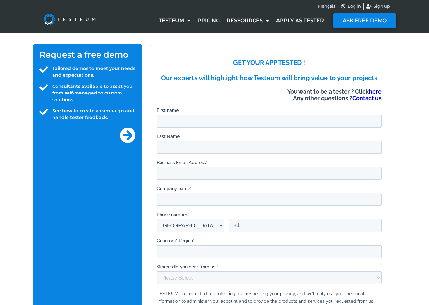  What do you see at coordinates (364, 21) in the screenshot?
I see `span: ASK FREE DEMO` at bounding box center [364, 21].